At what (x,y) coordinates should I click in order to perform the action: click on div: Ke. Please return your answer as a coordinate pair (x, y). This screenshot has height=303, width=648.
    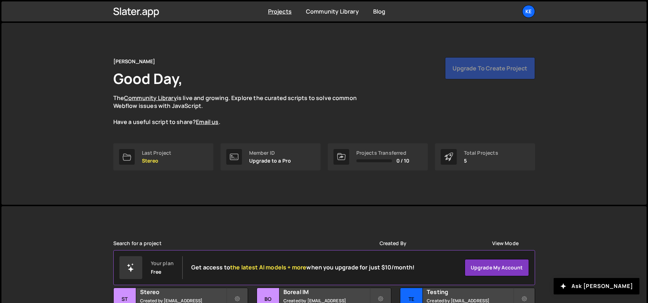
    Looking at the image, I should click on (529, 11).